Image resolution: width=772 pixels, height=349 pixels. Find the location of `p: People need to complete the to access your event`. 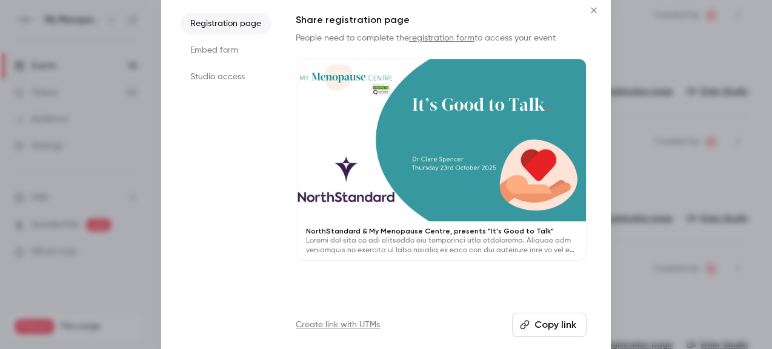

p: People need to complete the to access your event is located at coordinates (441, 38).